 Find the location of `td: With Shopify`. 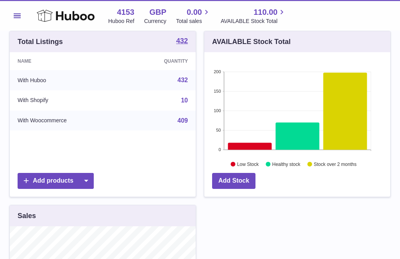

td: With Shopify is located at coordinates (67, 101).